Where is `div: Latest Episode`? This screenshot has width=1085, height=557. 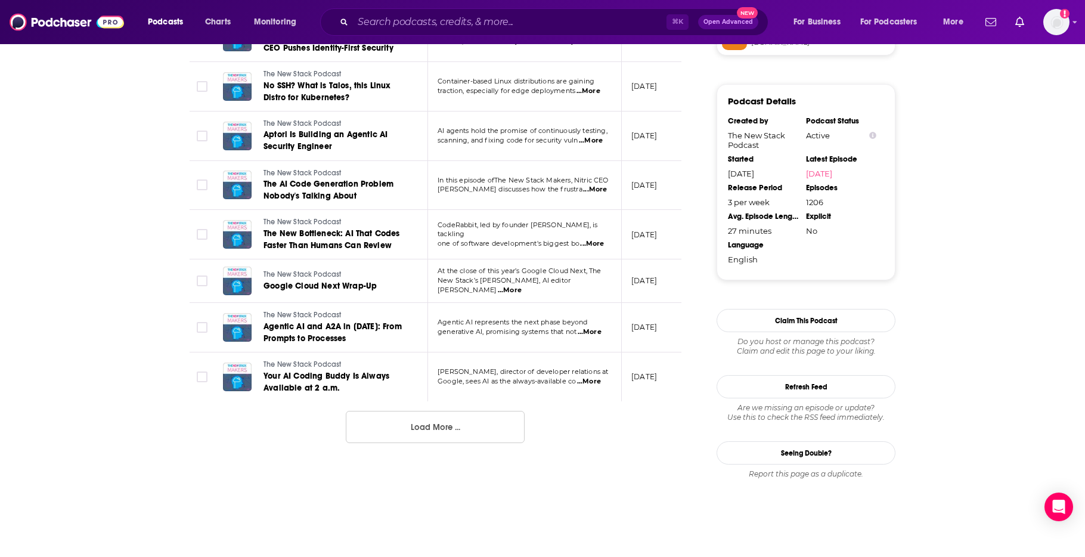
div: Latest Episode is located at coordinates (841, 159).